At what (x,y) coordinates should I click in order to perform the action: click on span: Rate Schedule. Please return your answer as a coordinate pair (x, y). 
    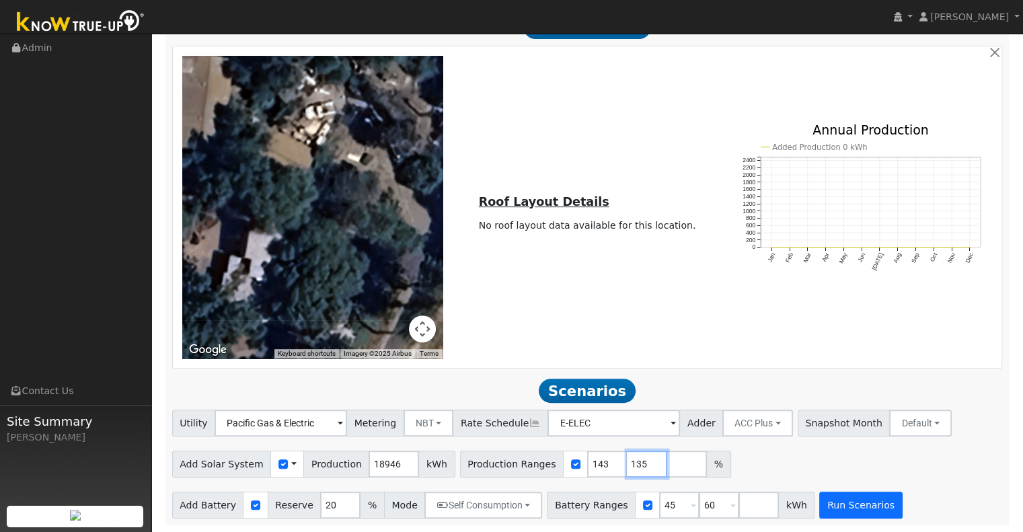
    Looking at the image, I should click on (500, 423).